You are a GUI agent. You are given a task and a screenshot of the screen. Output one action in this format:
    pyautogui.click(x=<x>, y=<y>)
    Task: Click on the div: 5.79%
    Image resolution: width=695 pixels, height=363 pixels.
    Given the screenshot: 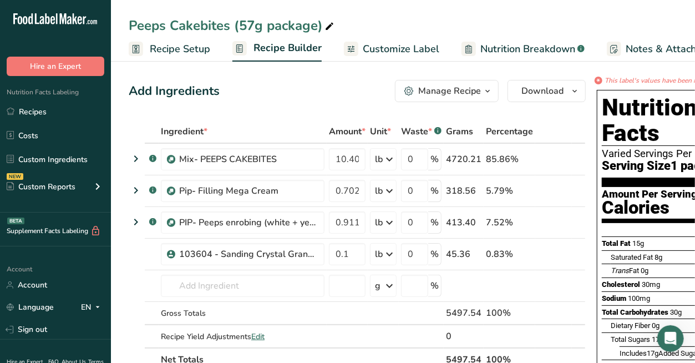 What is the action you would take?
    pyautogui.click(x=509, y=191)
    